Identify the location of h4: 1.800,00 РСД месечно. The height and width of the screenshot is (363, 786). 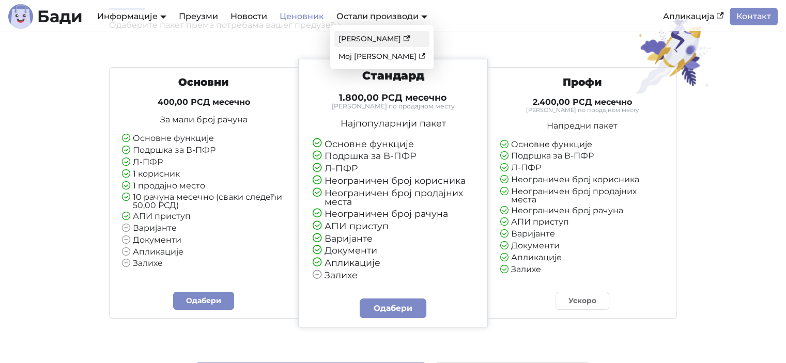
(393, 98).